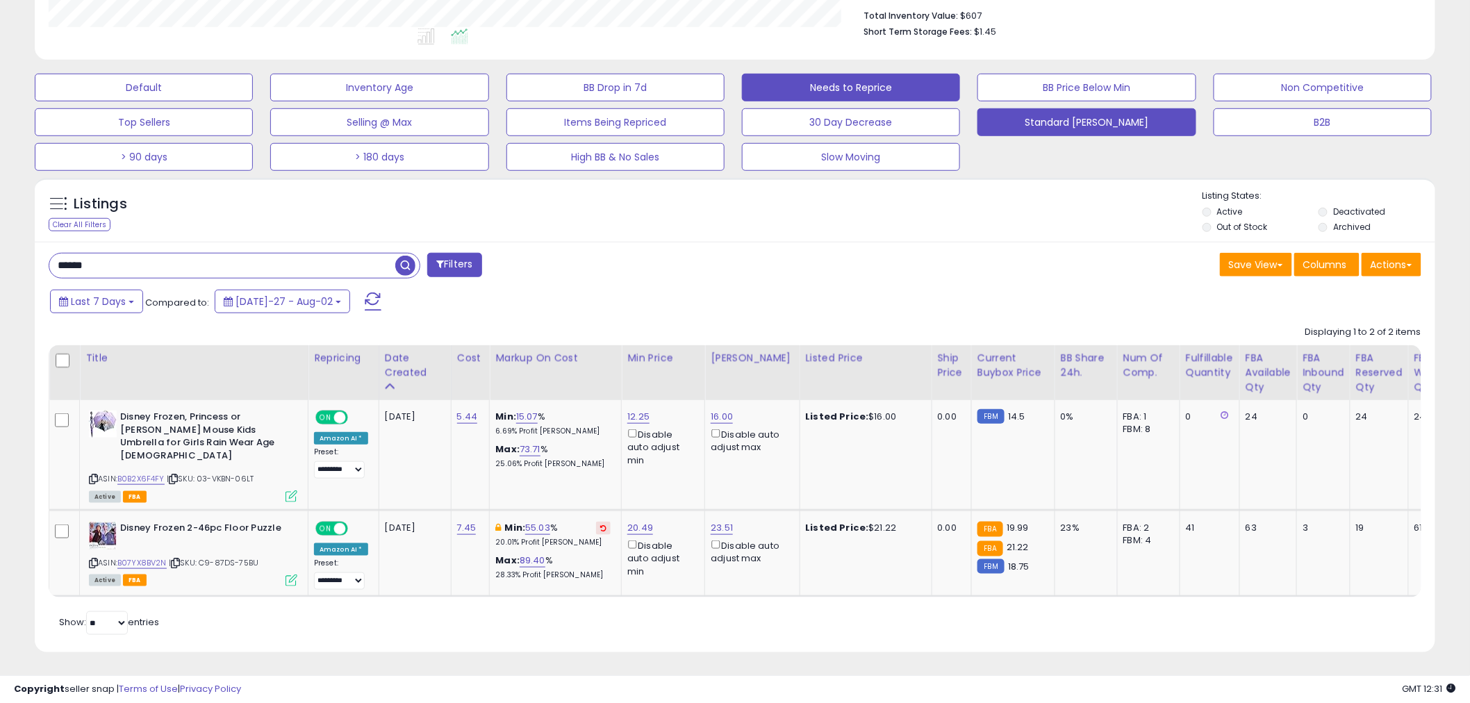 The width and height of the screenshot is (1470, 703). Describe the element at coordinates (851, 157) in the screenshot. I see `button: Slow Moving` at that location.